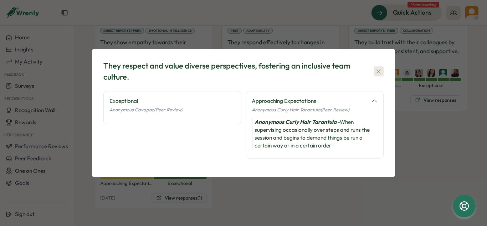  I want to click on span: Anonymous Cavapoo (Peer Review), so click(146, 109).